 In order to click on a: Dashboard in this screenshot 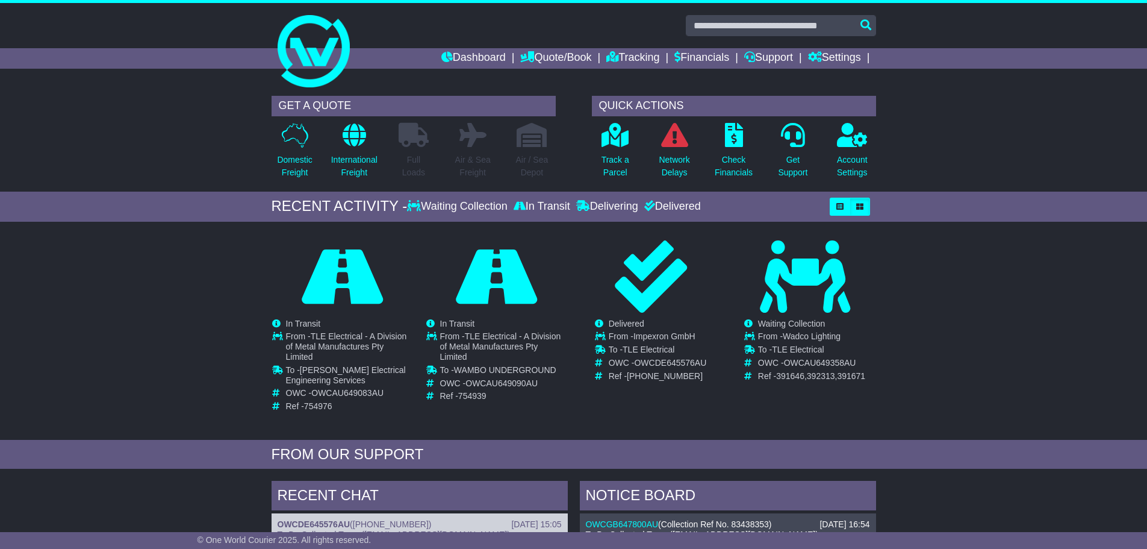, I will do `click(473, 58)`.